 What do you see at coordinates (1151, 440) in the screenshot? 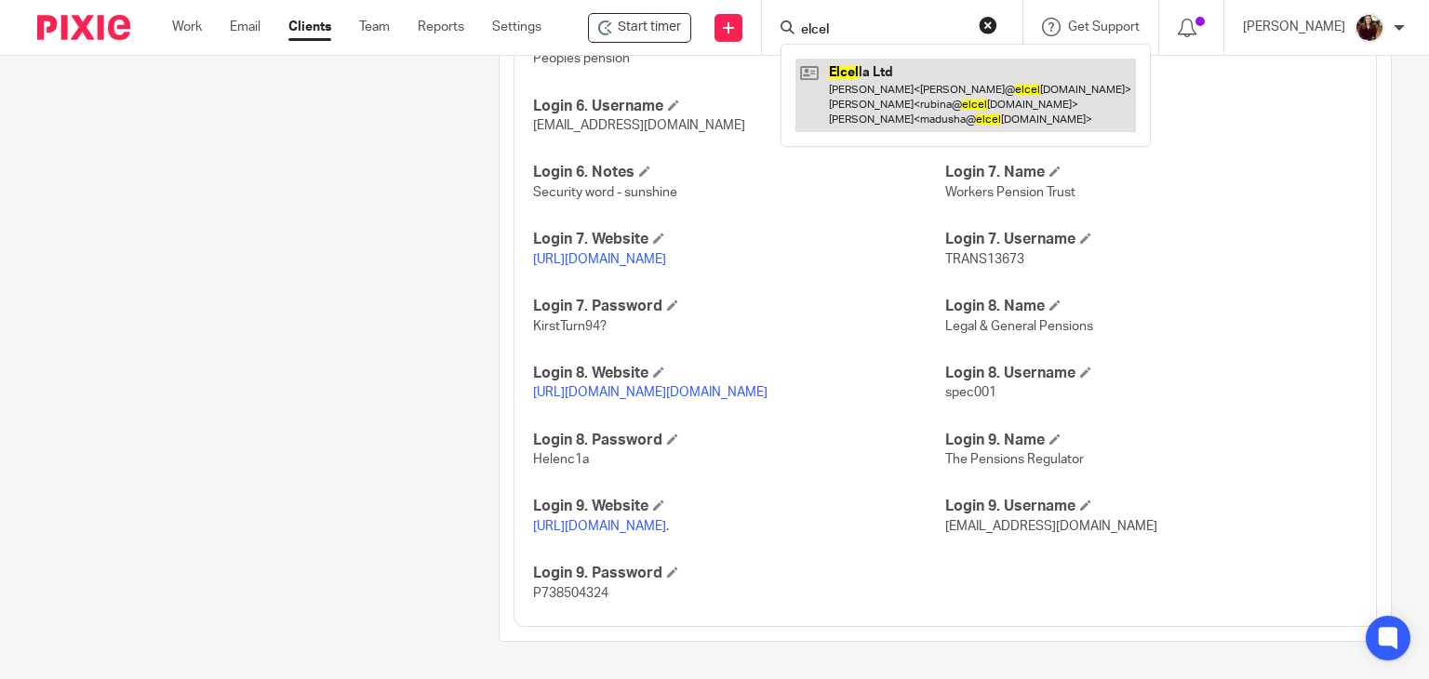
I see `h4: Login 9. Name` at bounding box center [1151, 440].